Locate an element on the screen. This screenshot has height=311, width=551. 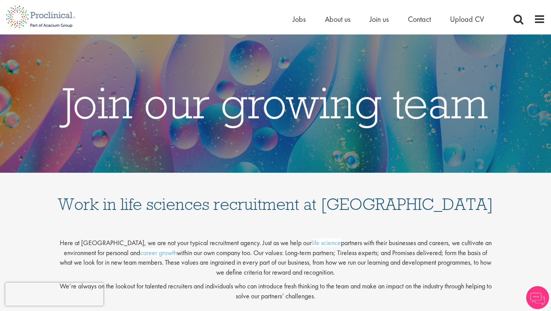
p: We’re always on the lookout for talented recruiters and individuals who can introduce fresh think... is located at coordinates (275, 290).